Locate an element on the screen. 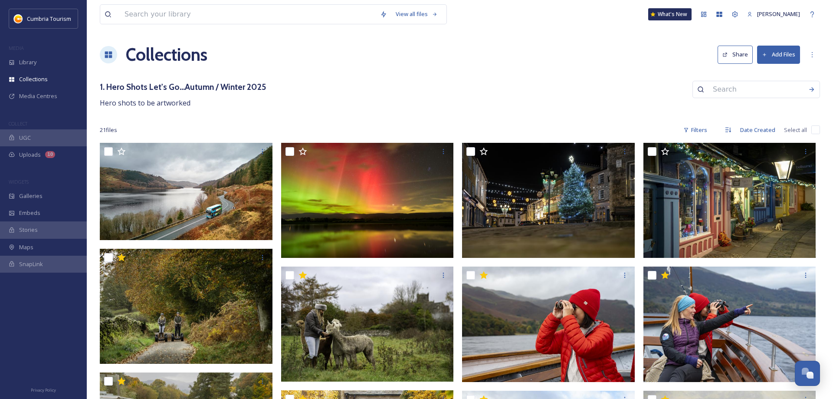 This screenshot has height=399, width=833. div: Date Created is located at coordinates (757, 130).